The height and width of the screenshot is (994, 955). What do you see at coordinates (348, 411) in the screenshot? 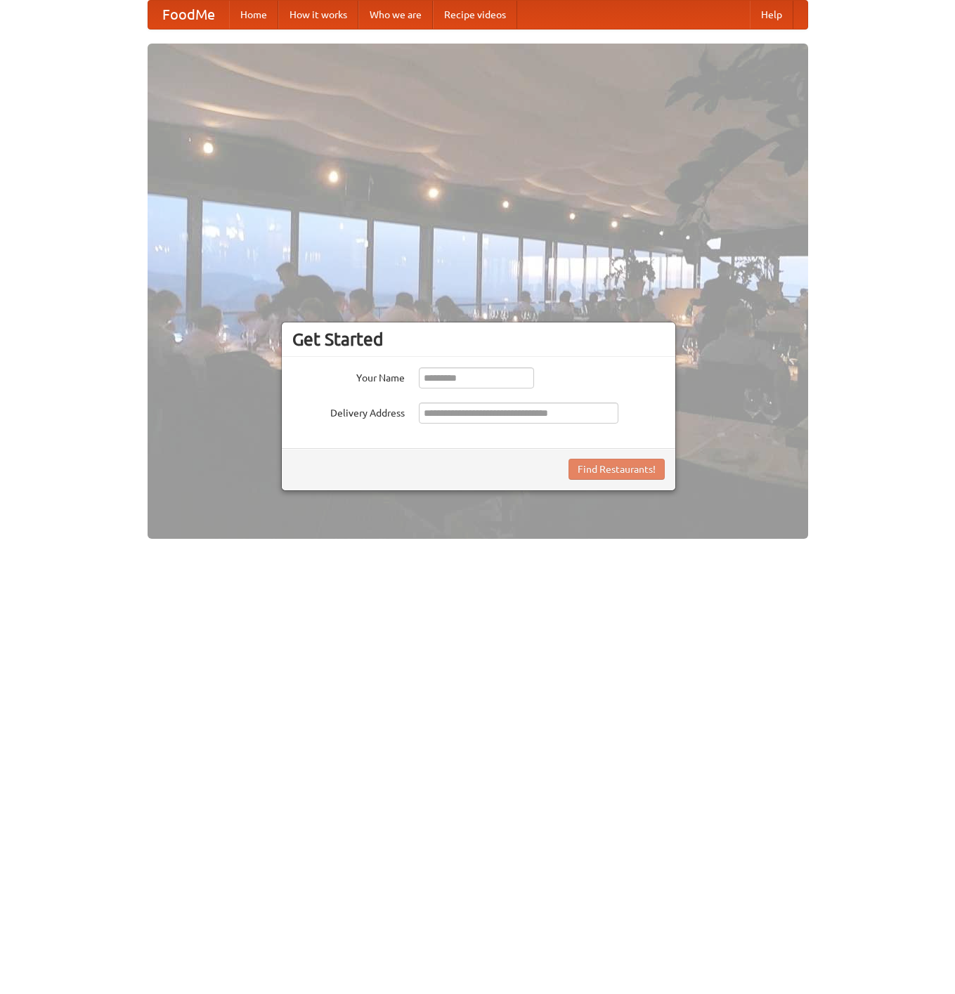
I see `label: Delivery Address` at bounding box center [348, 411].